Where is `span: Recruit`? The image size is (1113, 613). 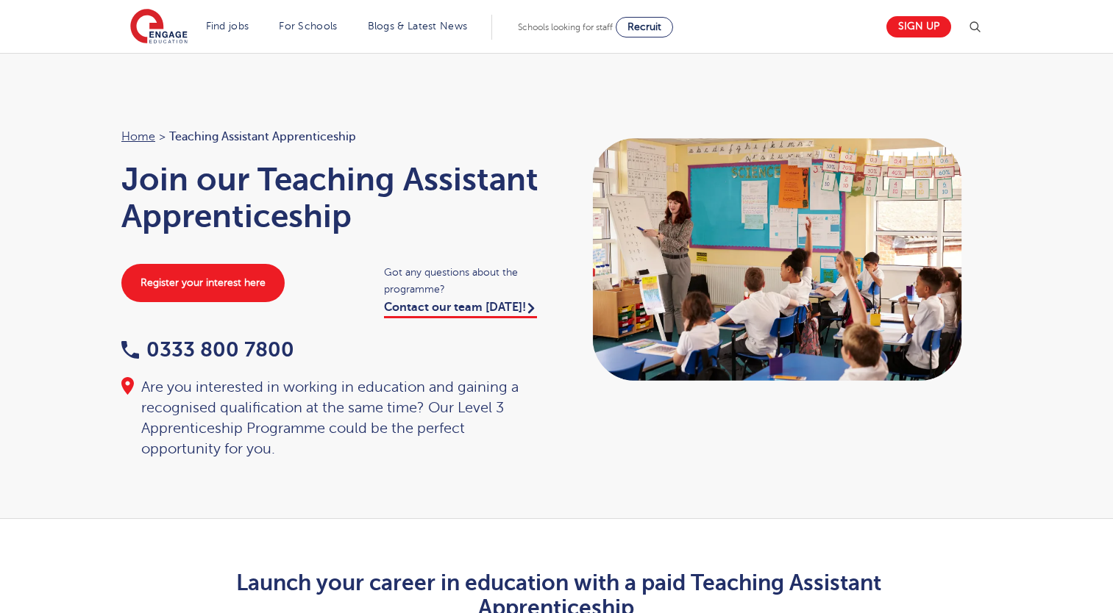 span: Recruit is located at coordinates (644, 26).